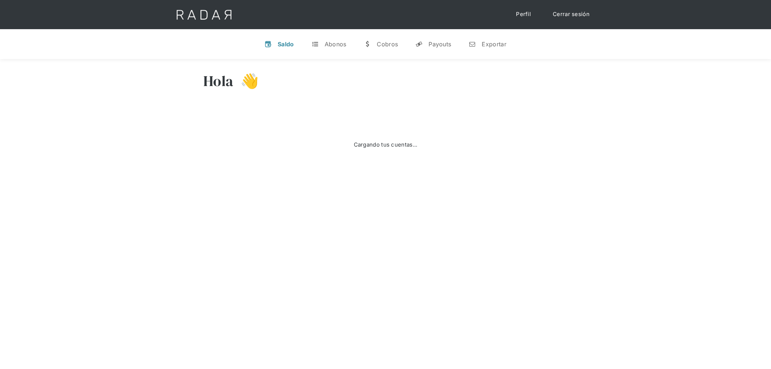  Describe the element at coordinates (494, 44) in the screenshot. I see `div: Exportar` at that location.